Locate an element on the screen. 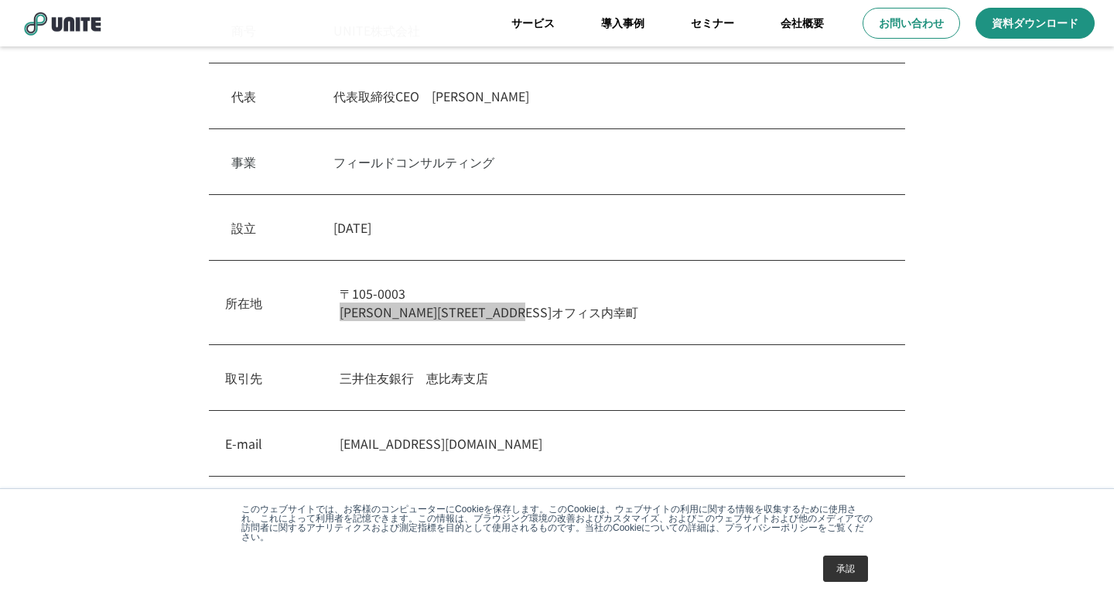  a: お問い合わせ is located at coordinates (911, 23).